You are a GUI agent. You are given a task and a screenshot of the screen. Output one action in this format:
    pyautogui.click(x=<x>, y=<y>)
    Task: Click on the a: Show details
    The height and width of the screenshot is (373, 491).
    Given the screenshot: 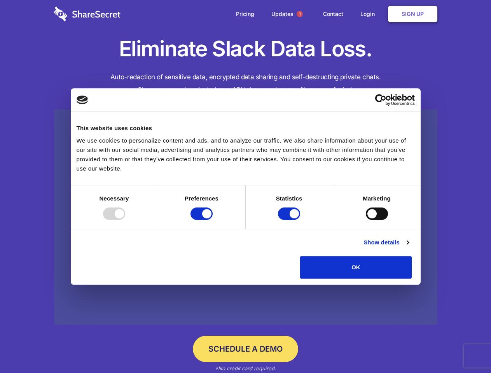 What is the action you would take?
    pyautogui.click(x=386, y=242)
    